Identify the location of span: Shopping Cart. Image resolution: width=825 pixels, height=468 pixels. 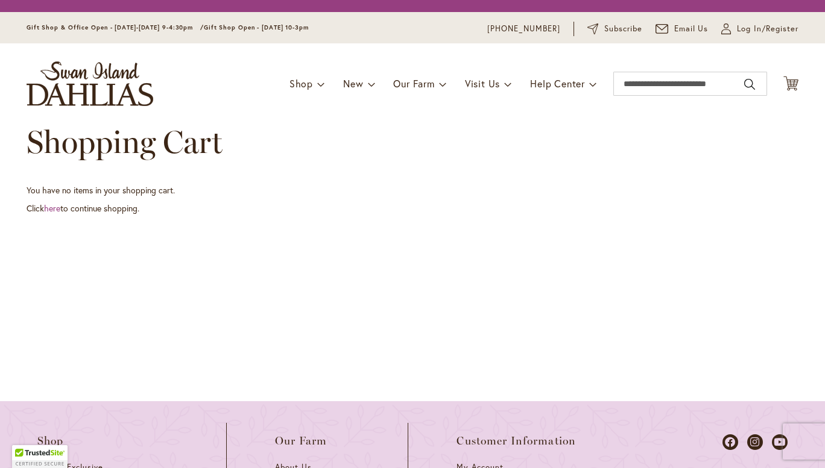
(124, 142).